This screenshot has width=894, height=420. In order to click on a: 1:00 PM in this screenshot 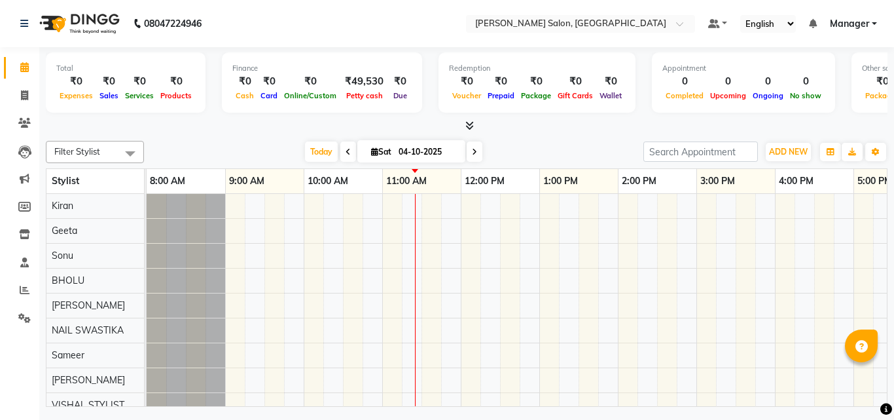, I will do `click(560, 181)`.